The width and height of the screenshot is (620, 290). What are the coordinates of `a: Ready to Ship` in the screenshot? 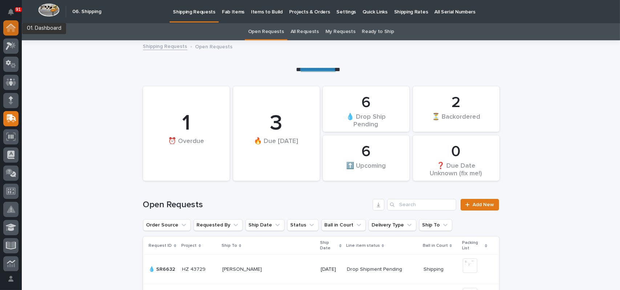 It's located at (378, 32).